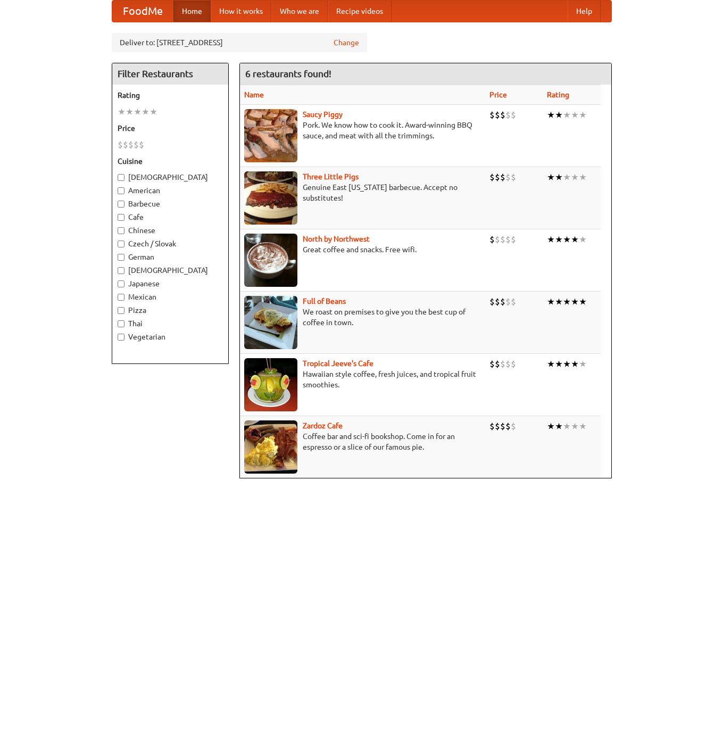  Describe the element at coordinates (363, 379) in the screenshot. I see `p: Hawaiian style coffee, fresh juices, and tropical fruit smoothies.` at that location.